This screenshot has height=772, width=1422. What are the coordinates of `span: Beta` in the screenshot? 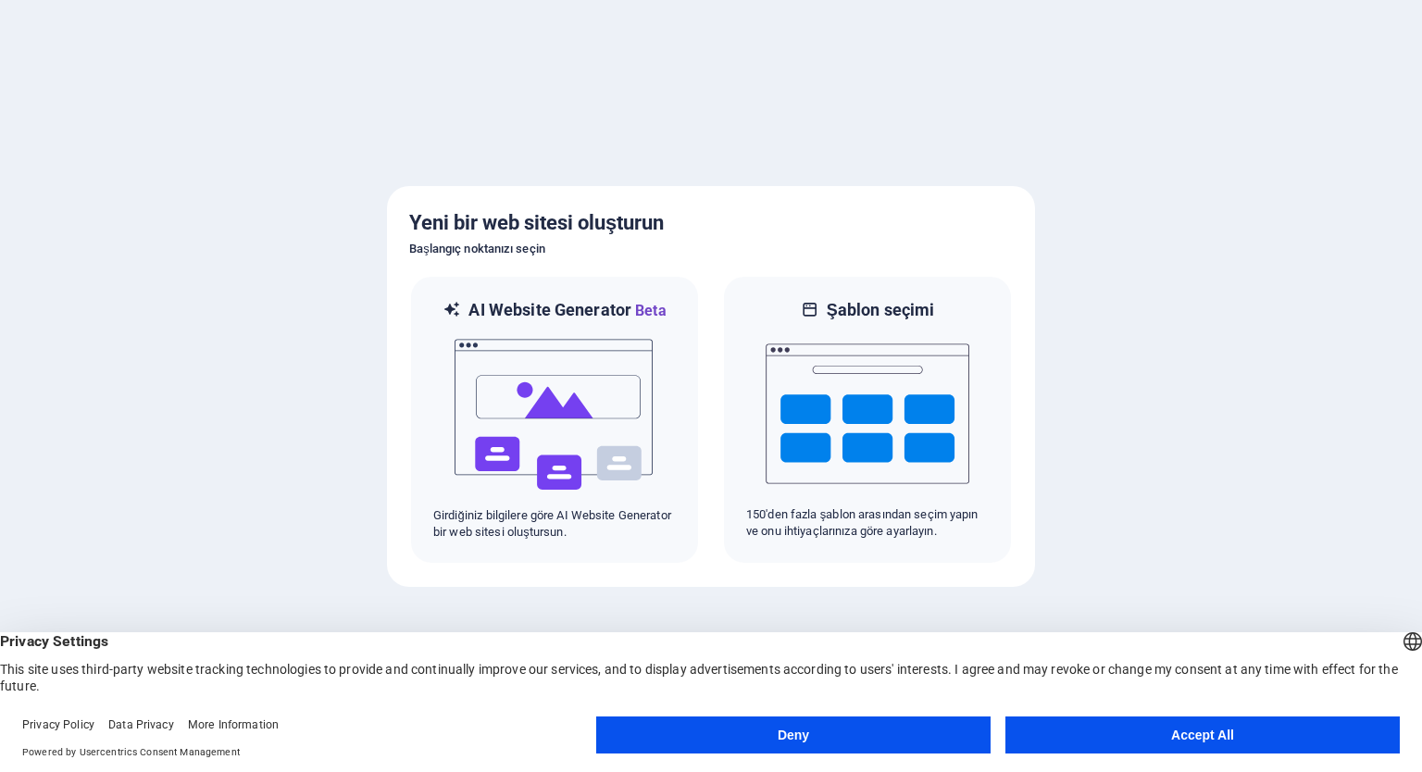 It's located at (649, 310).